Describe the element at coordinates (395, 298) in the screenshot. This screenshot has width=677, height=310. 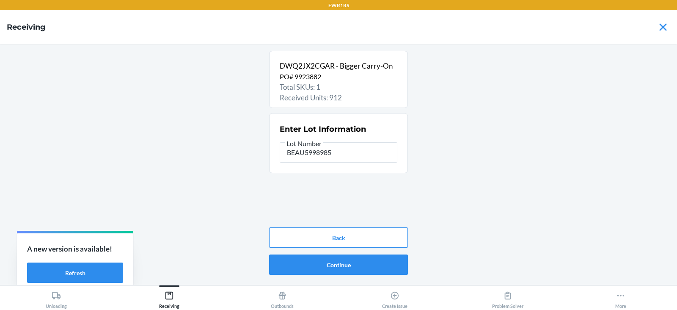
I see `div: Create Issue` at that location.